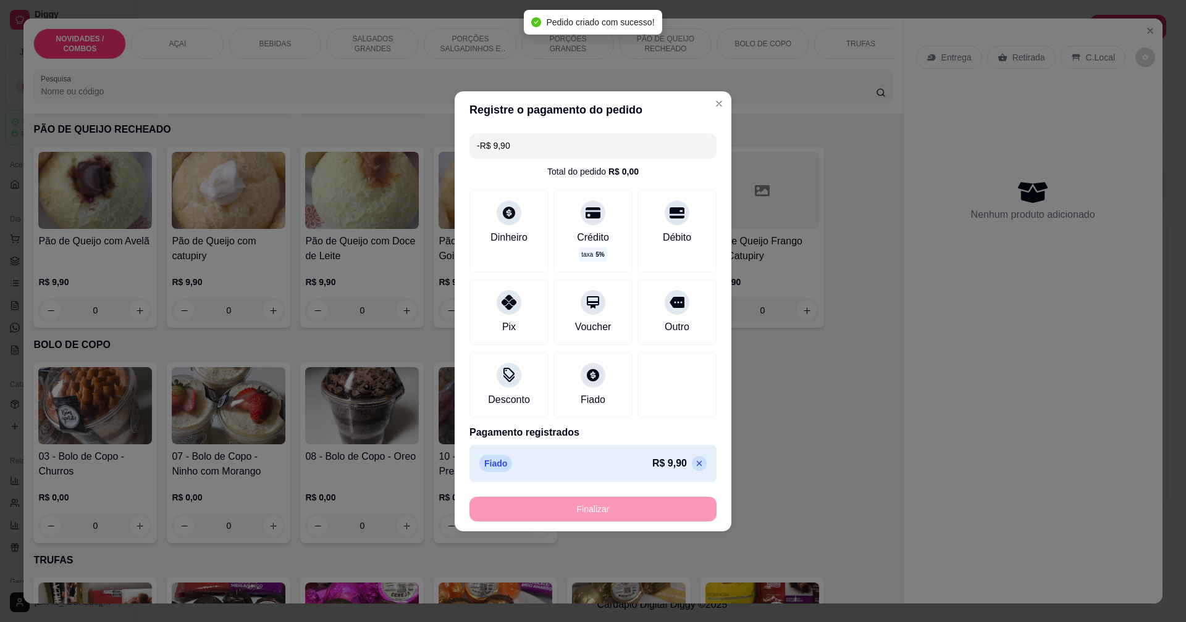 The image size is (1186, 622). Describe the element at coordinates (600, 254) in the screenshot. I see `span: 5 %` at that location.